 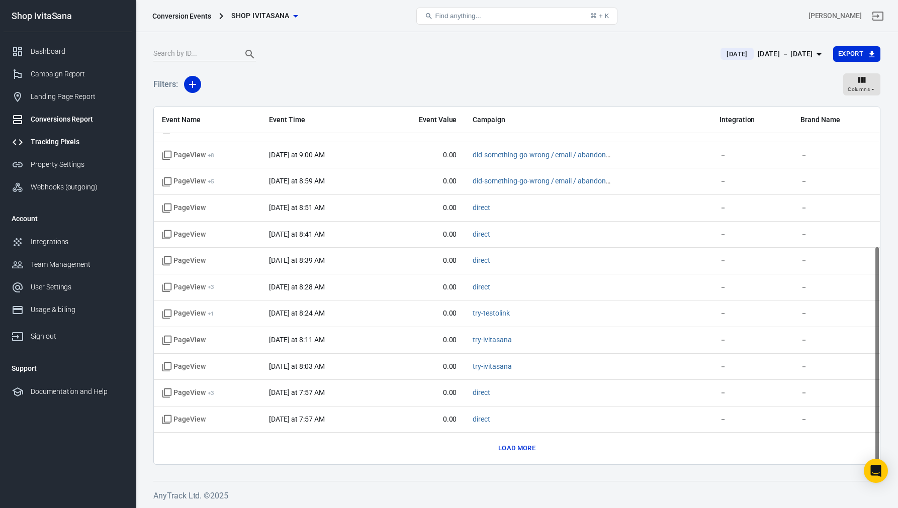 What do you see at coordinates (68, 119) in the screenshot?
I see `a: Conversions Report` at bounding box center [68, 119].